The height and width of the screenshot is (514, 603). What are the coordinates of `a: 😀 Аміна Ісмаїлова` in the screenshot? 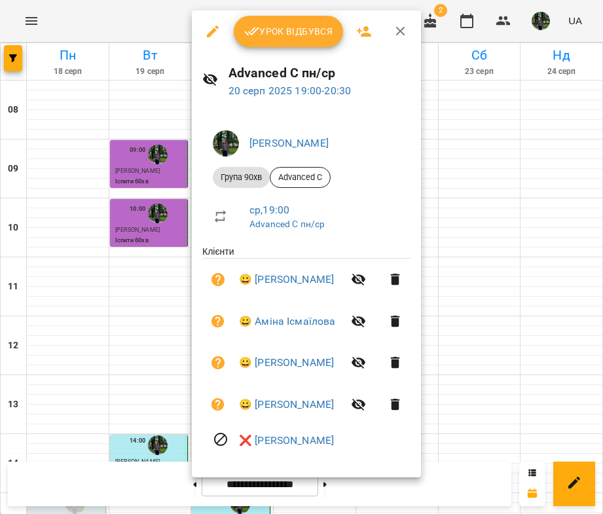 It's located at (288, 322).